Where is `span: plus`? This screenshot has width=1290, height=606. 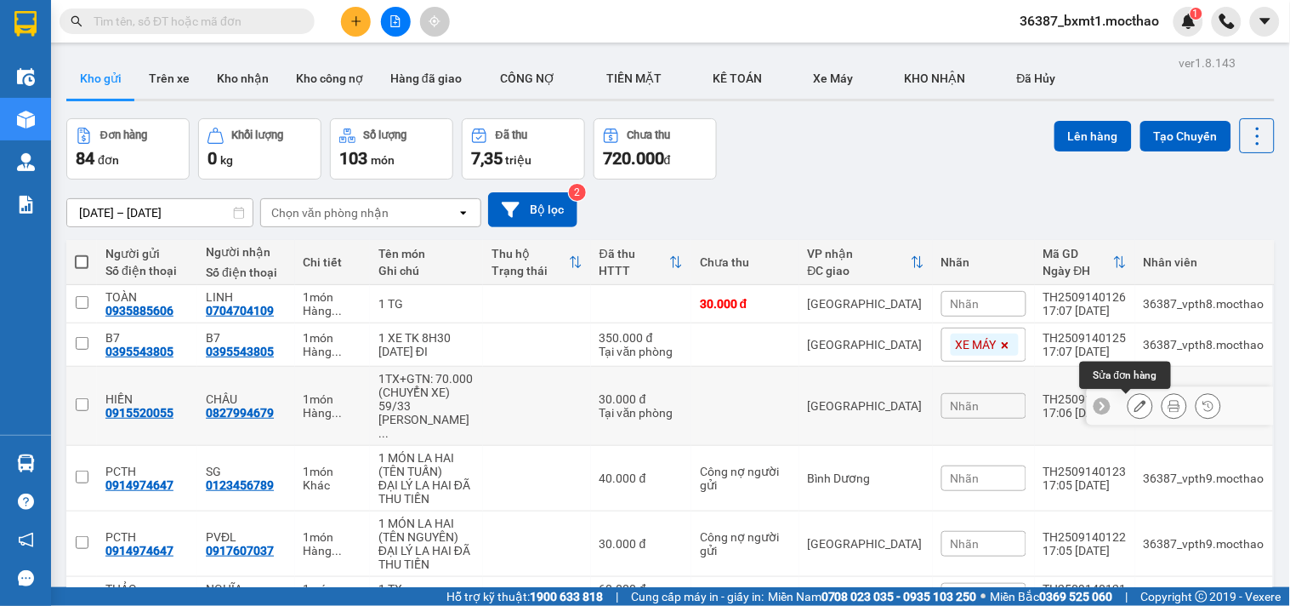 span: plus is located at coordinates (356, 21).